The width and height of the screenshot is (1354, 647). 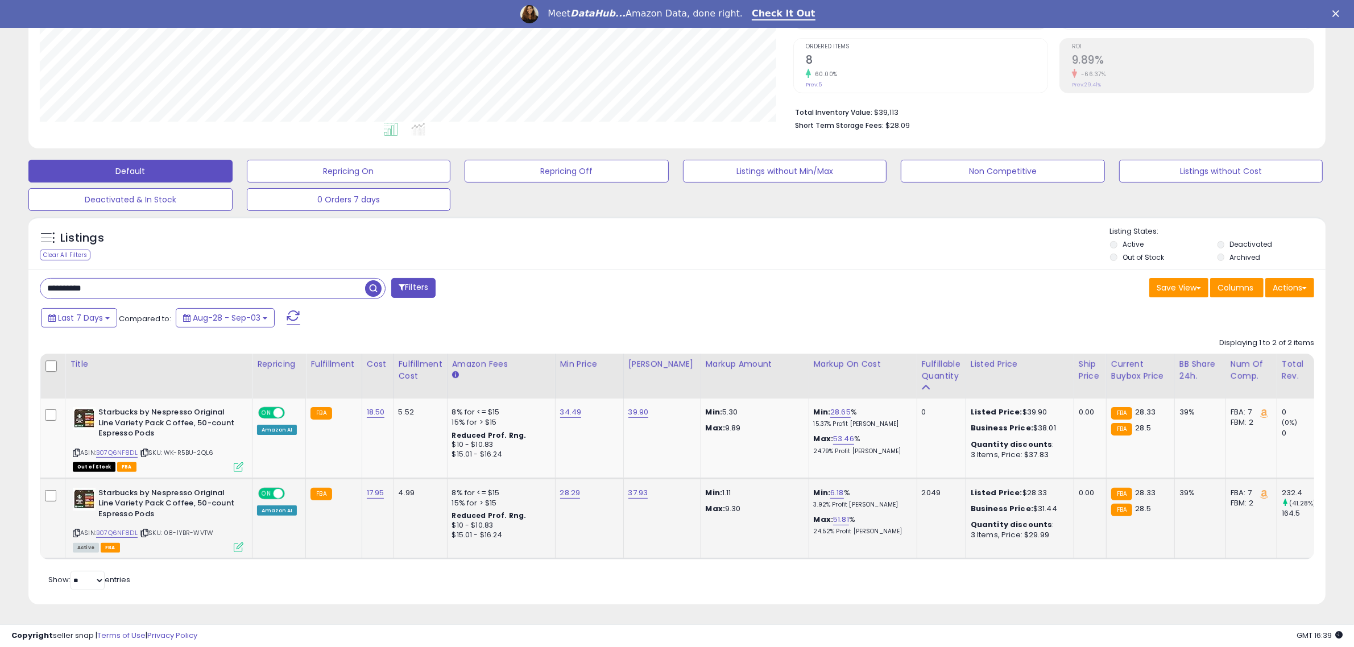 What do you see at coordinates (571, 412) in the screenshot?
I see `a: 34.49` at bounding box center [571, 412].